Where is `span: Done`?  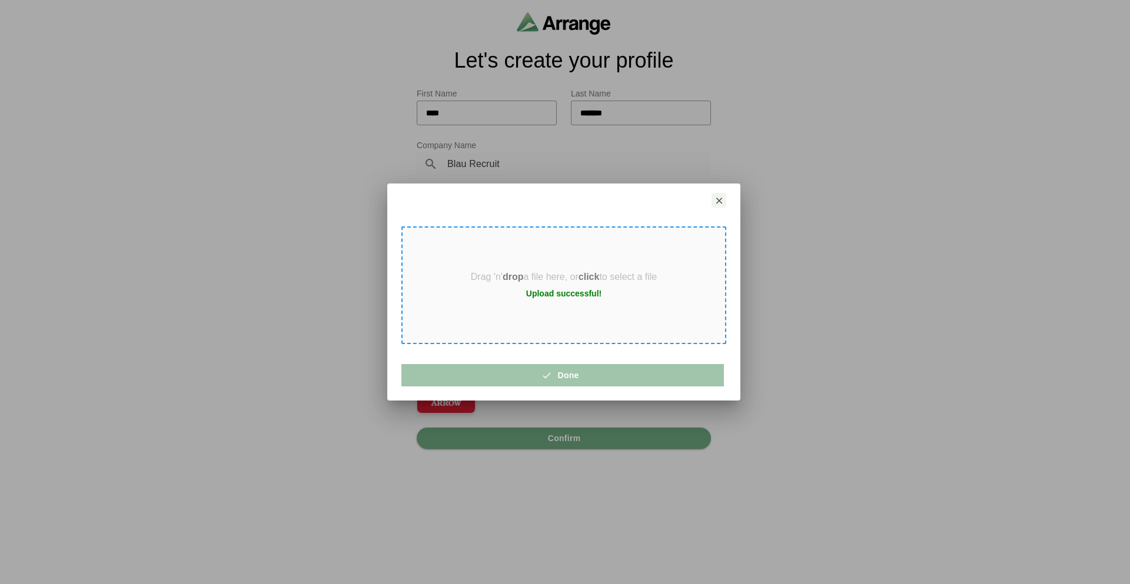
span: Done is located at coordinates (562, 375).